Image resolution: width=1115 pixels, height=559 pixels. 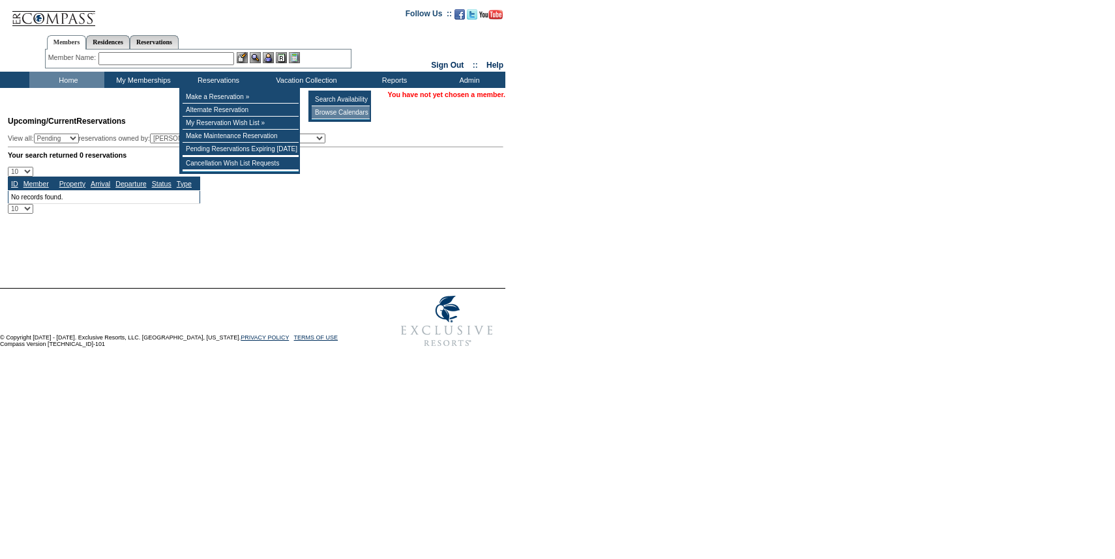 What do you see at coordinates (73, 57) in the screenshot?
I see `div: Member Name:` at bounding box center [73, 57].